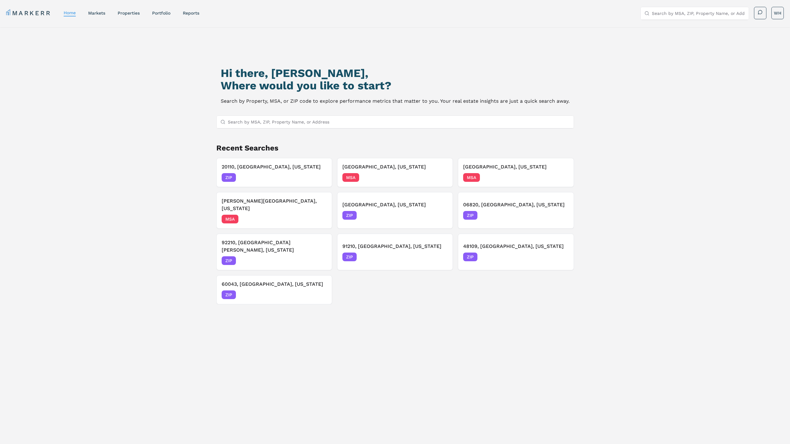  Describe the element at coordinates (128, 13) in the screenshot. I see `a: properties` at that location.